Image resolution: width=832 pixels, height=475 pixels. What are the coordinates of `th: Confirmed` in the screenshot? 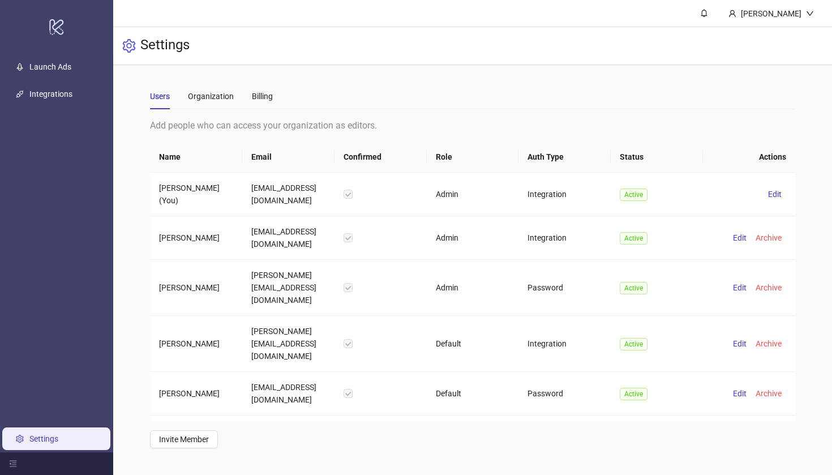 It's located at (380, 157).